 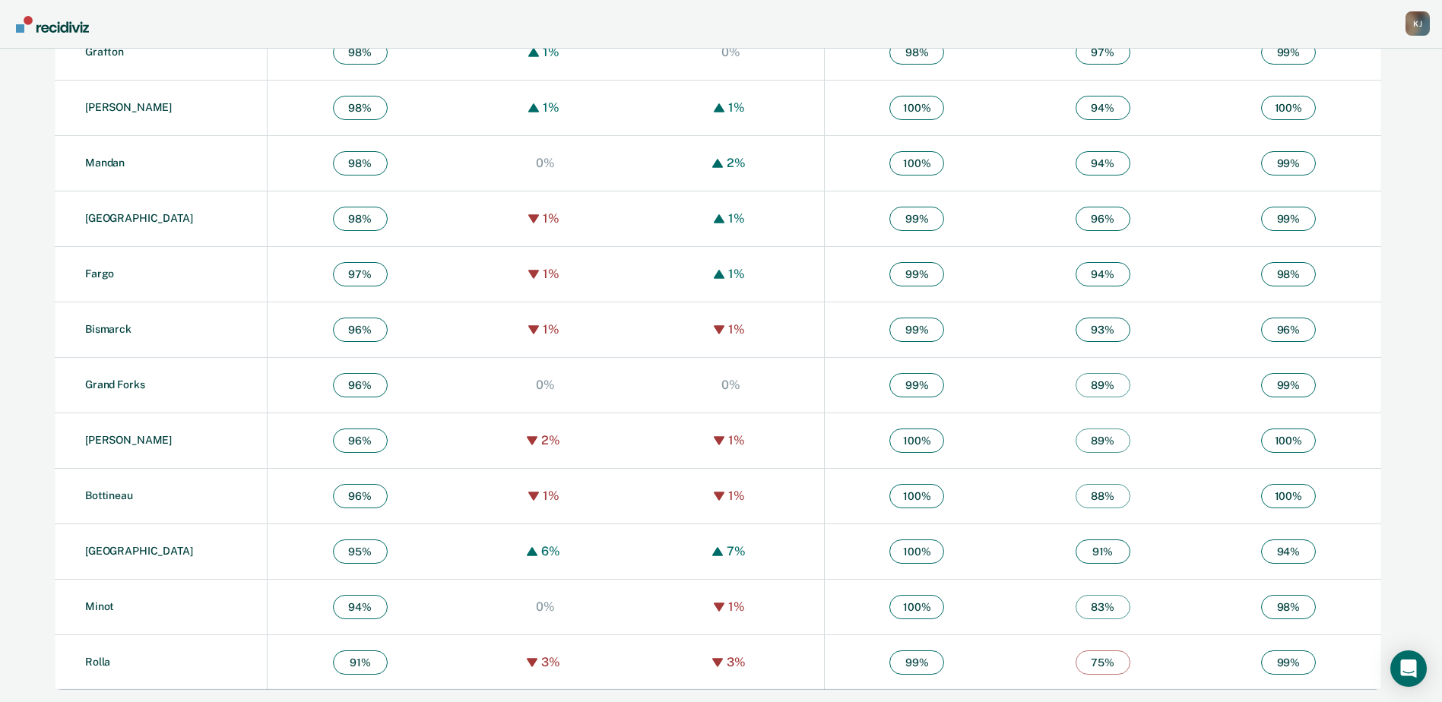 I want to click on a: Fargo, so click(x=100, y=274).